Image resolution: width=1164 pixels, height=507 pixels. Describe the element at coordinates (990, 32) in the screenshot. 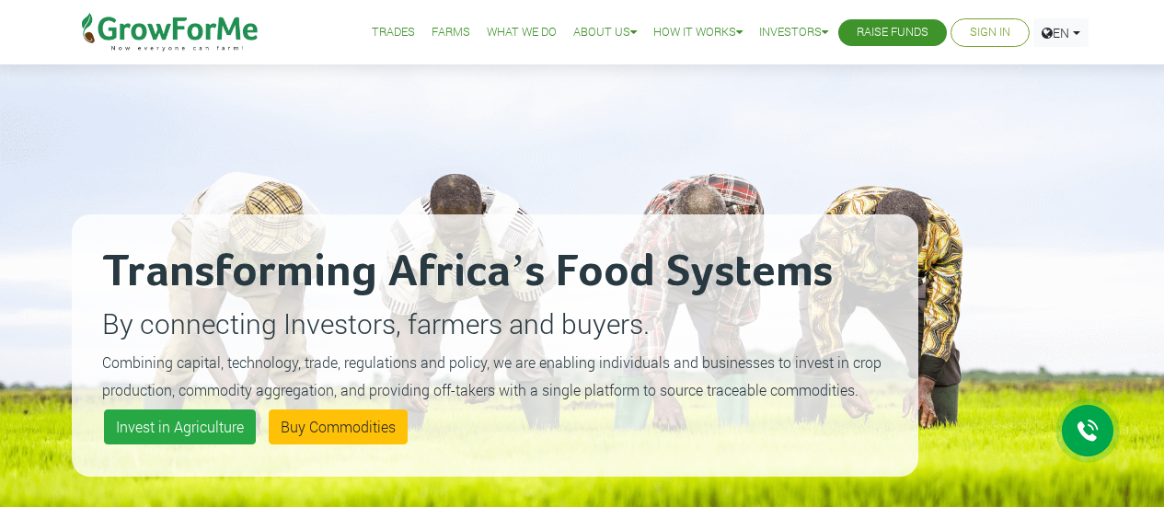

I see `a: Sign In` at that location.